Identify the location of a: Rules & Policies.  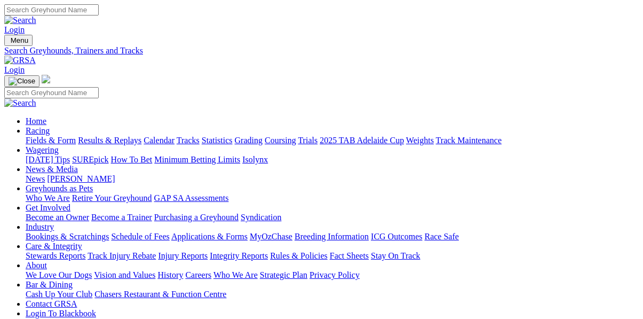
(299, 255).